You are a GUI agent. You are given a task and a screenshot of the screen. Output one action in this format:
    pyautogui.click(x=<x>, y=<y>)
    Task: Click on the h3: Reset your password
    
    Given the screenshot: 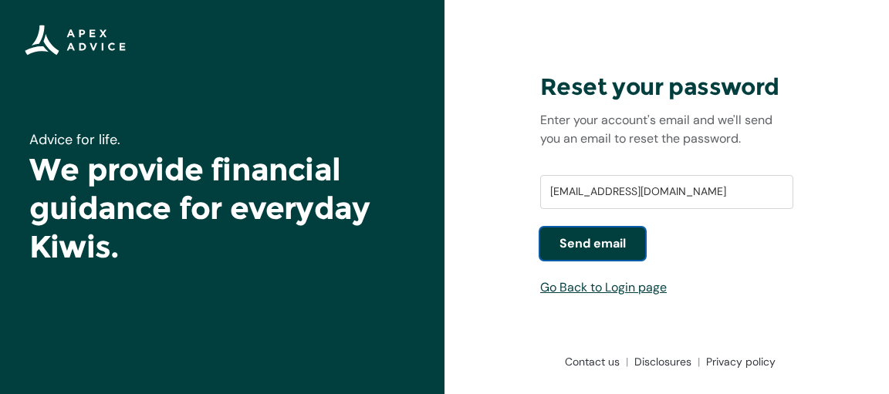 What is the action you would take?
    pyautogui.click(x=667, y=87)
    